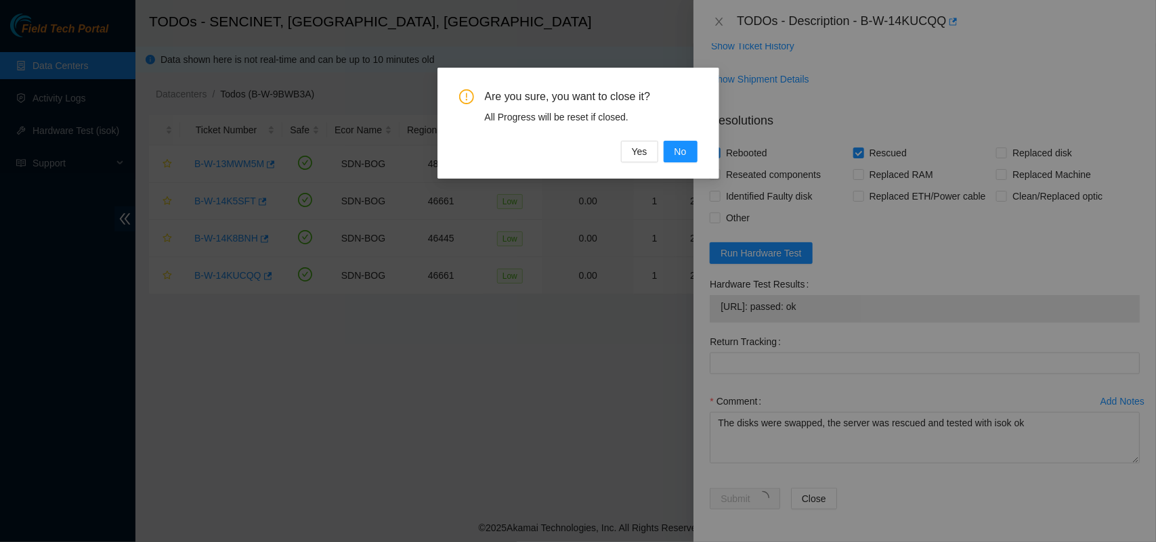  Describe the element at coordinates (639, 152) in the screenshot. I see `span: Yes` at that location.